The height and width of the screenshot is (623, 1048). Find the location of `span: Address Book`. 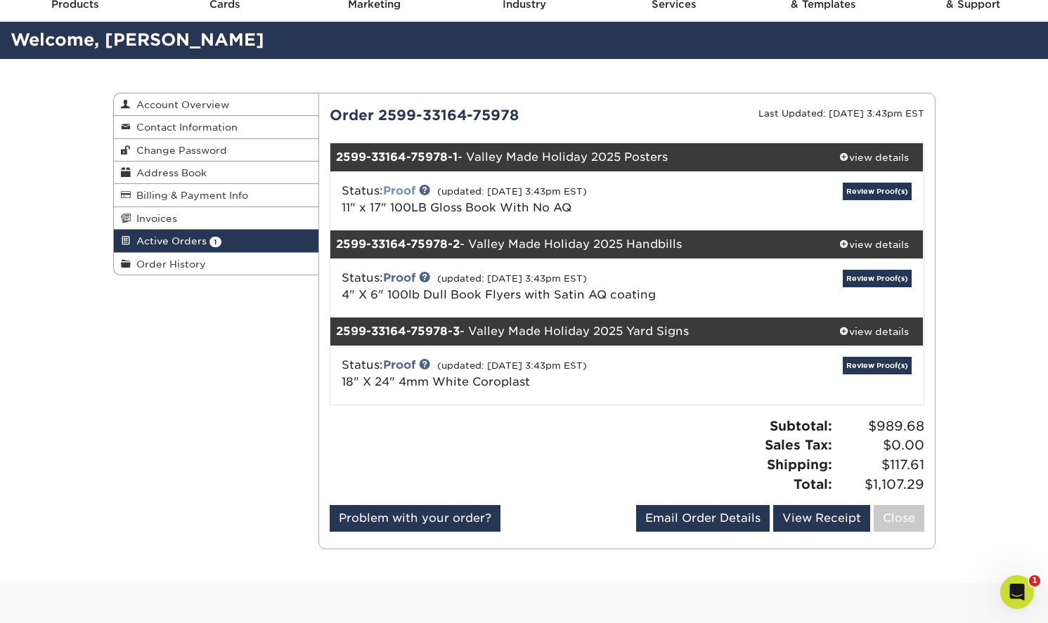

span: Address Book is located at coordinates (169, 173).